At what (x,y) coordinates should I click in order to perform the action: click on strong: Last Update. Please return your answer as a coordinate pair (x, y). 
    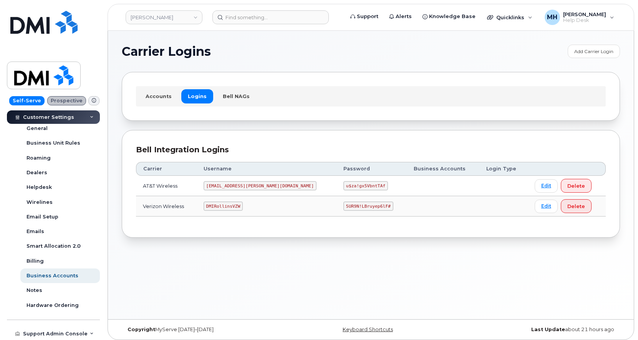
    Looking at the image, I should click on (548, 329).